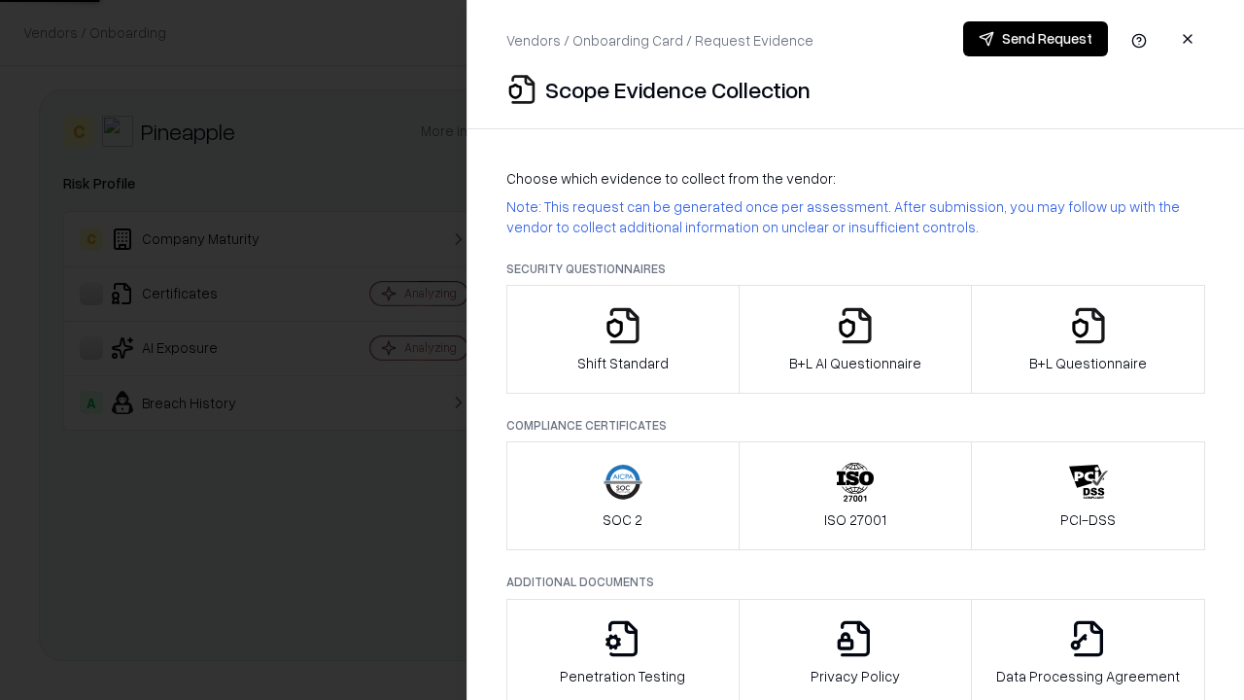 The height and width of the screenshot is (700, 1244). What do you see at coordinates (1035, 39) in the screenshot?
I see `button: Send Request` at bounding box center [1035, 39].